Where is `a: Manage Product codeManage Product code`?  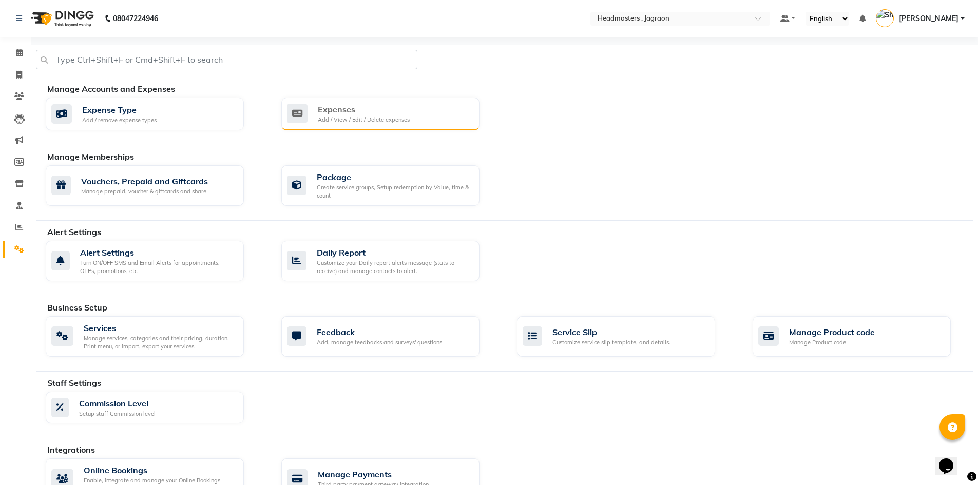
a: Manage Product codeManage Product code is located at coordinates (862, 336).